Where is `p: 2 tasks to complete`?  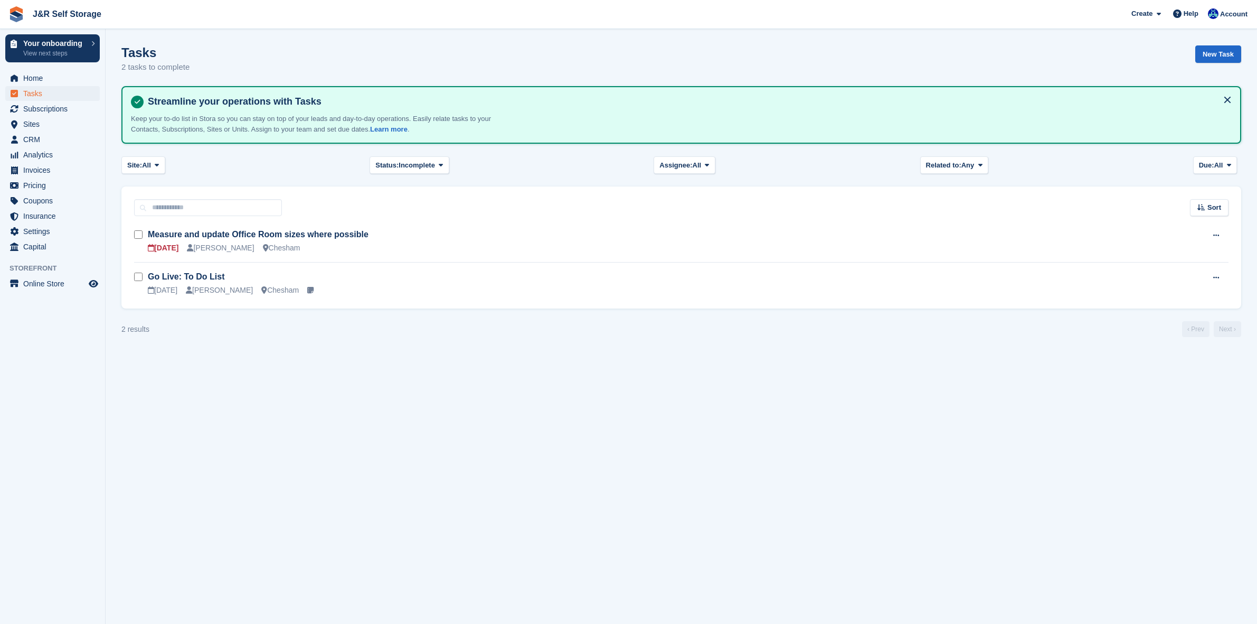
p: 2 tasks to complete is located at coordinates (155, 67).